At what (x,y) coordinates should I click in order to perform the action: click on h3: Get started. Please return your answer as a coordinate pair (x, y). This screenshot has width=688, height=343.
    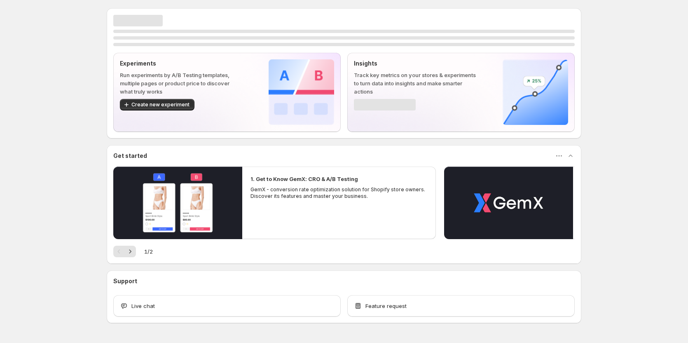
    Looking at the image, I should click on (130, 156).